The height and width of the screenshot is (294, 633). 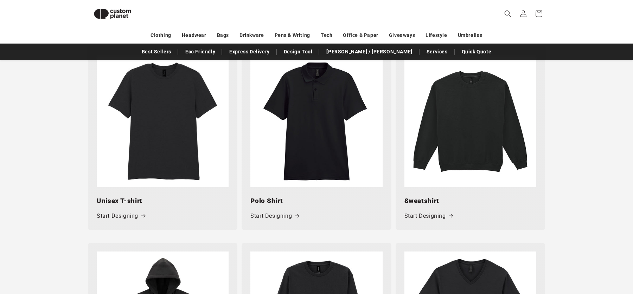 I want to click on a: Express Delivery, so click(x=249, y=52).